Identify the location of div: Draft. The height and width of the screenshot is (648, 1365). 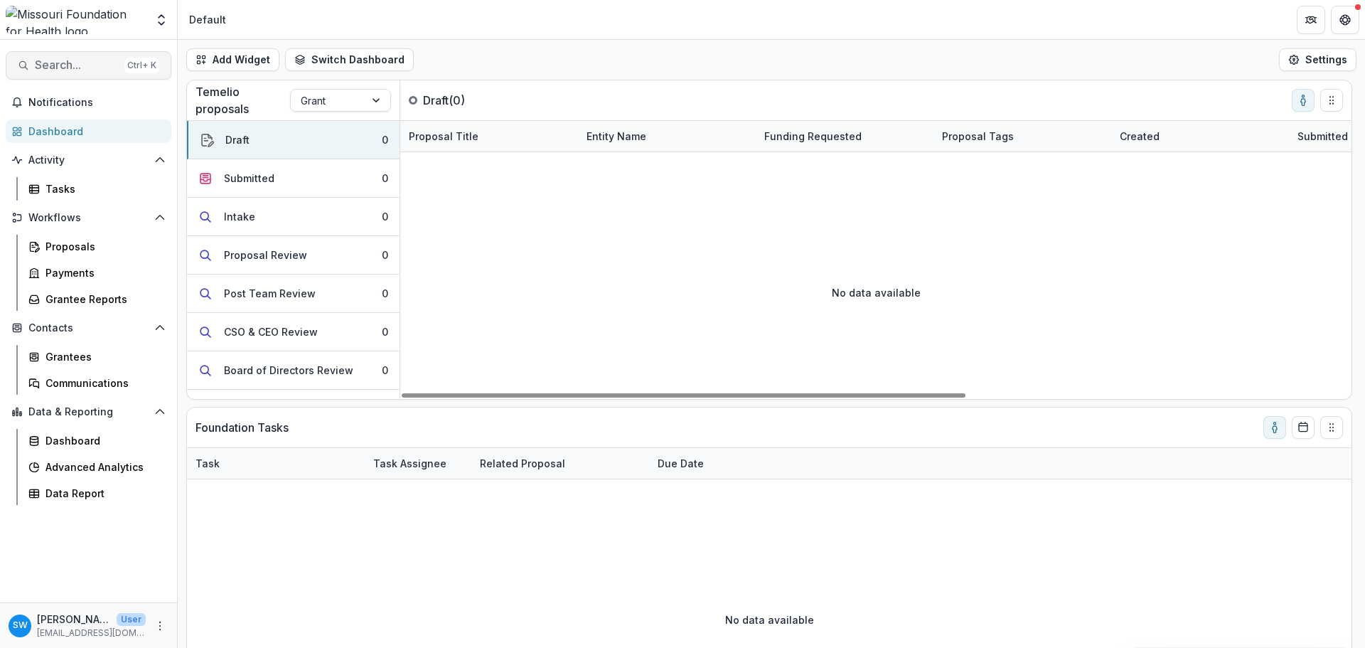
(237, 139).